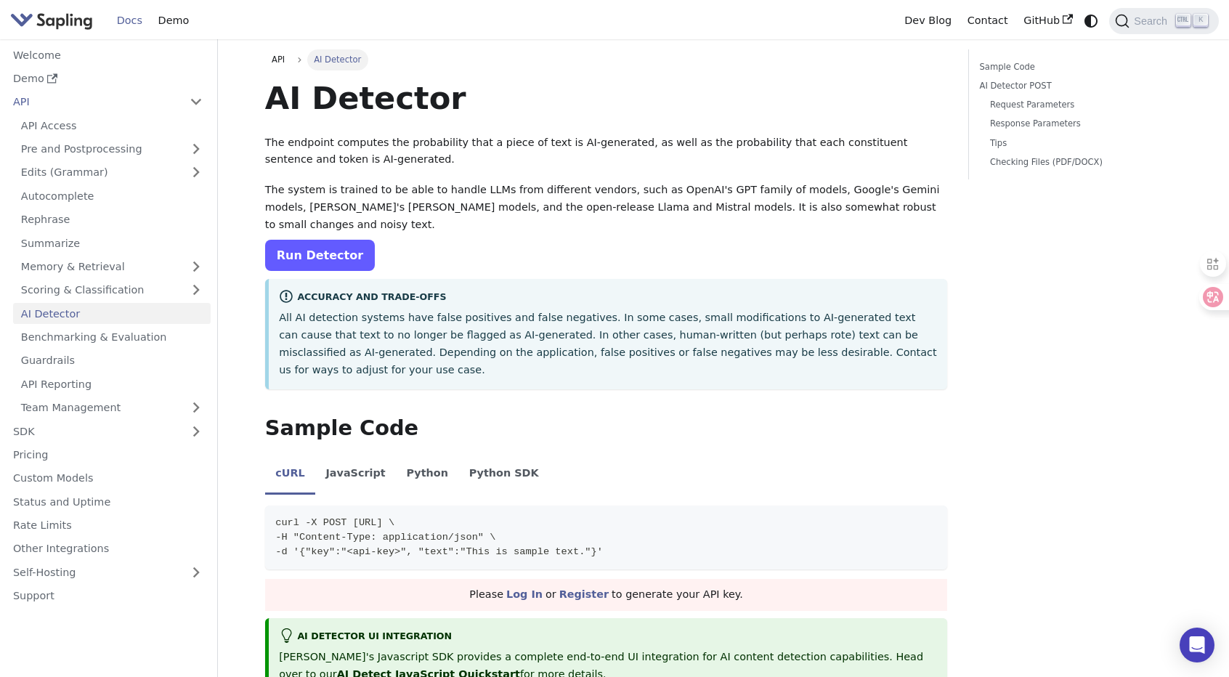 Image resolution: width=1229 pixels, height=677 pixels. What do you see at coordinates (1091, 20) in the screenshot?
I see `button: Switch between dark and light mode (currently system mode)` at bounding box center [1091, 20].